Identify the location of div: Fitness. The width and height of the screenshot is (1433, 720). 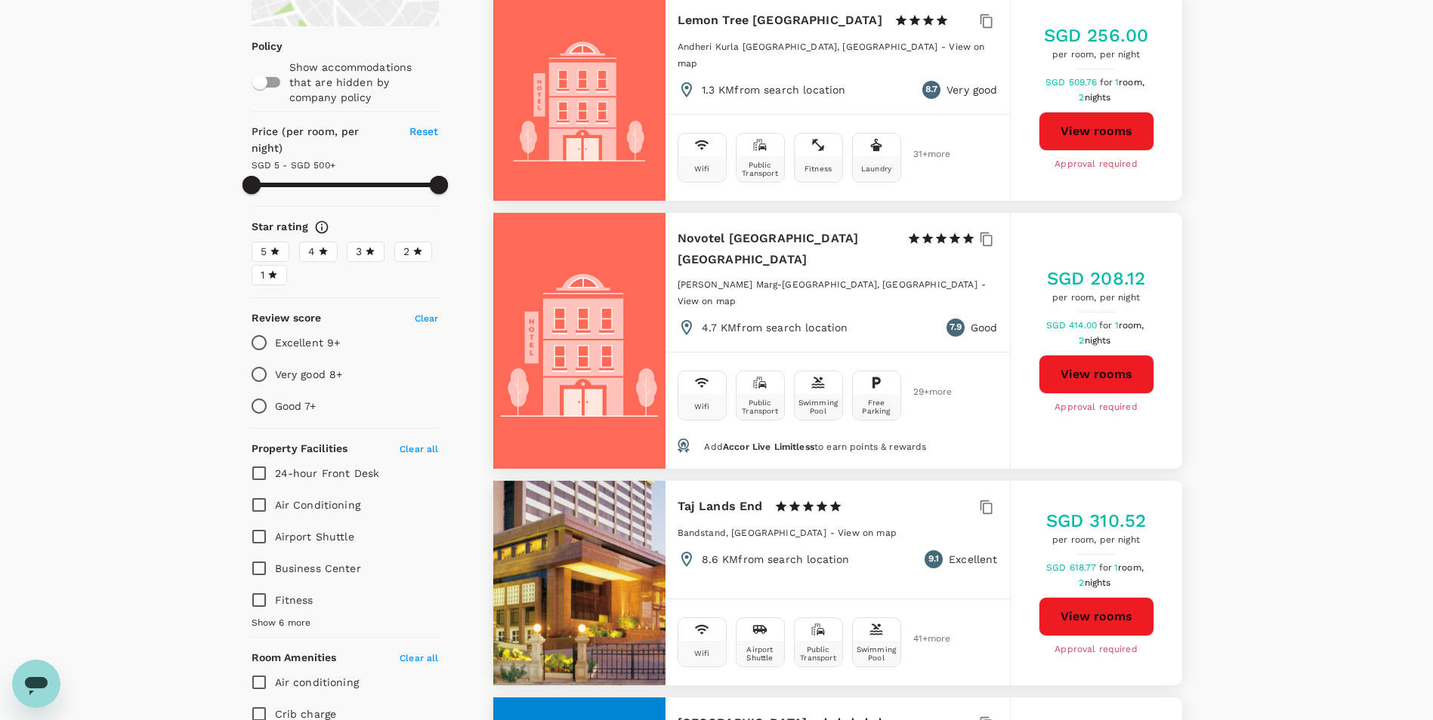
(818, 168).